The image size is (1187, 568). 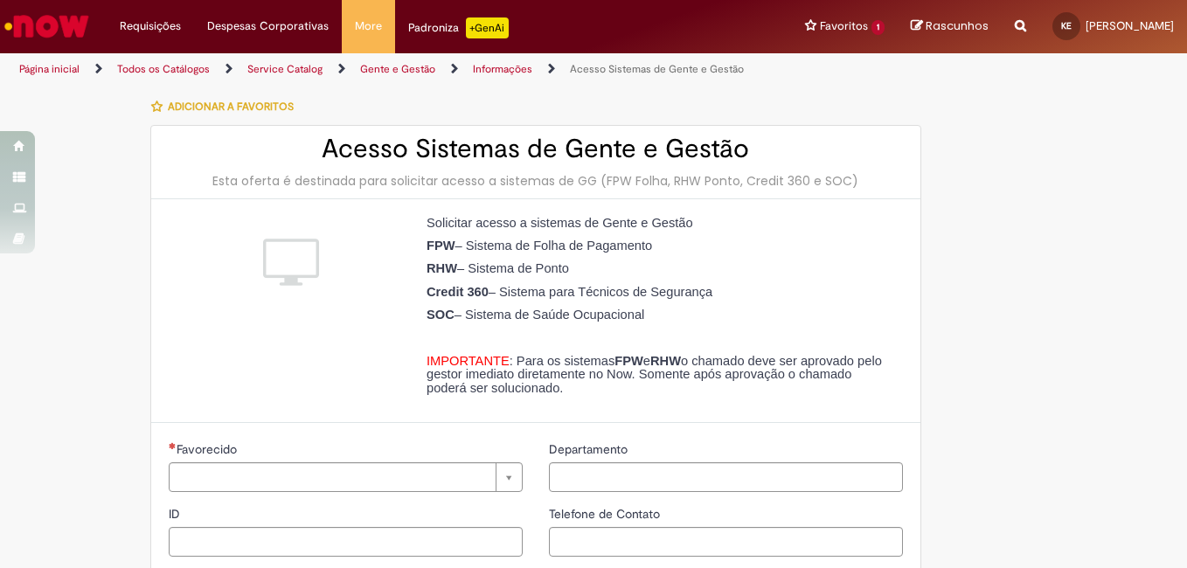 What do you see at coordinates (590, 449) in the screenshot?
I see `span: Departamento` at bounding box center [590, 449].